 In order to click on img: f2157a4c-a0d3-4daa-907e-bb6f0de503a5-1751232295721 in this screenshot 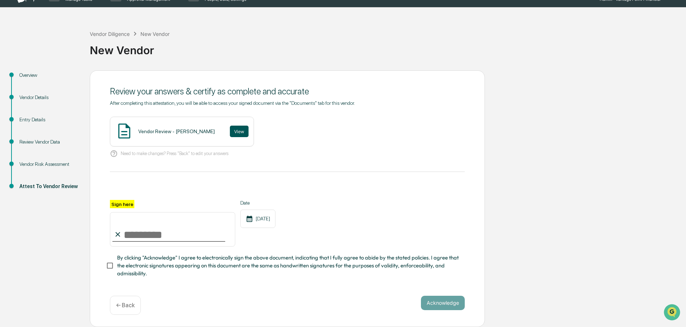, I will do `click(9, 9)`.